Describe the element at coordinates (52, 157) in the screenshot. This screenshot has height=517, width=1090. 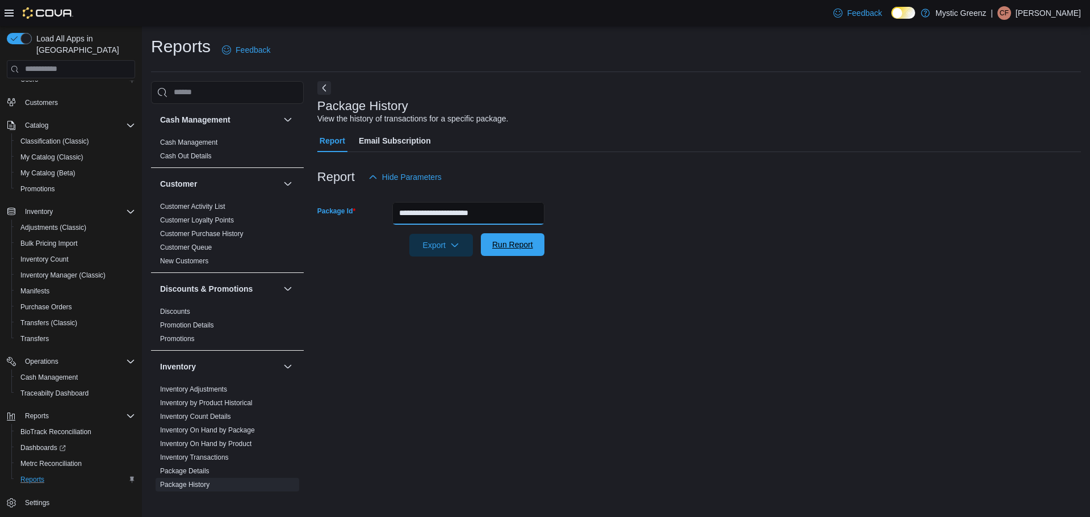
I see `span: My Catalog (Classic)` at that location.